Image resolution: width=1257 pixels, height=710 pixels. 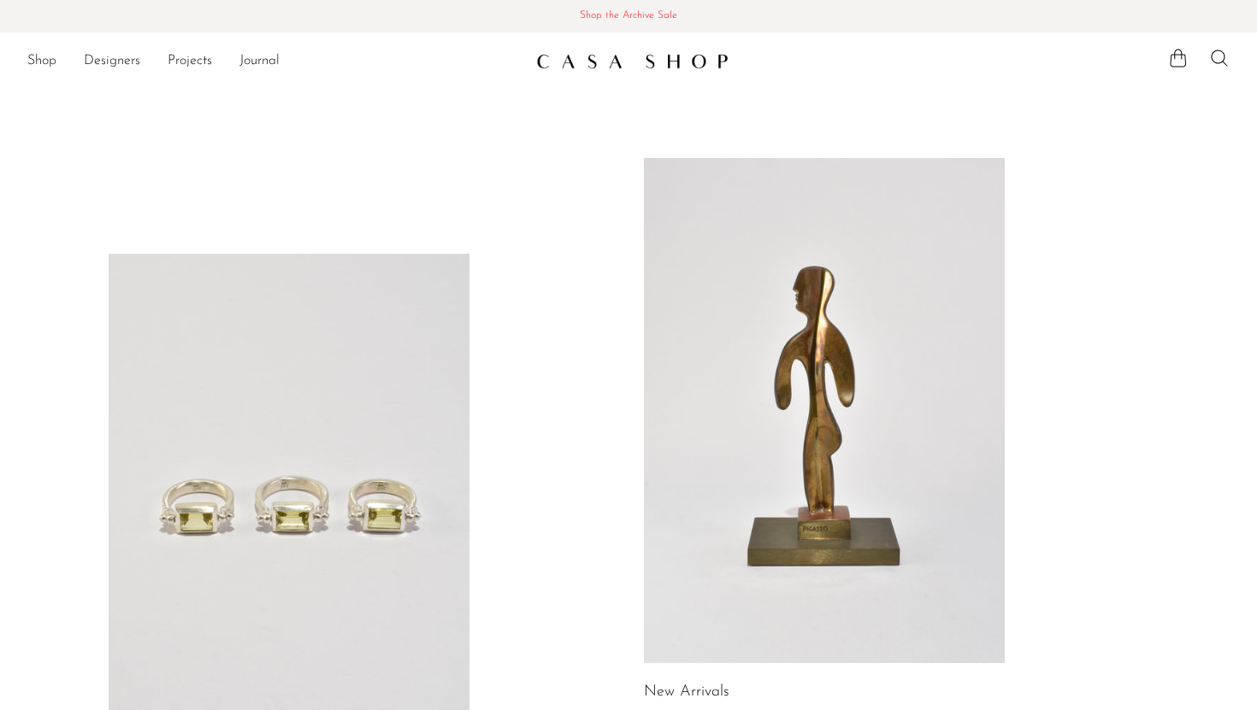 What do you see at coordinates (42, 62) in the screenshot?
I see `a: Shop` at bounding box center [42, 62].